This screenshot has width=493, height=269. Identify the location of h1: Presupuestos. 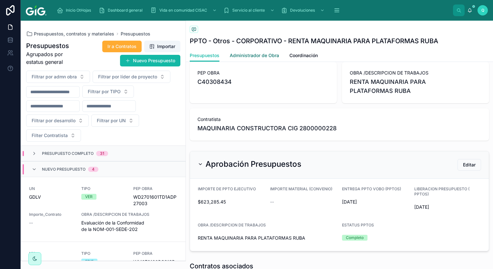
(52, 46).